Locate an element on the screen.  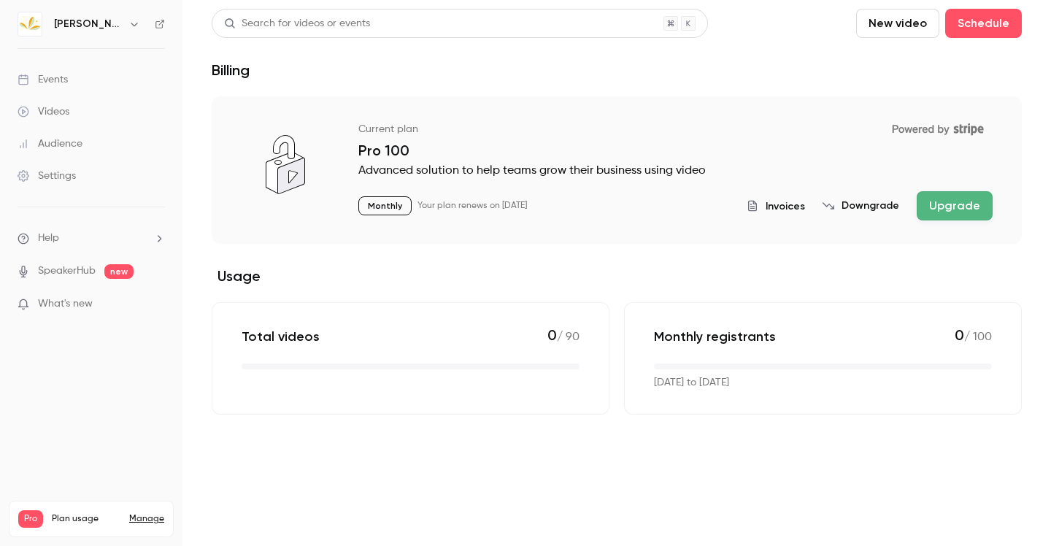
div: Settings is located at coordinates (47, 176).